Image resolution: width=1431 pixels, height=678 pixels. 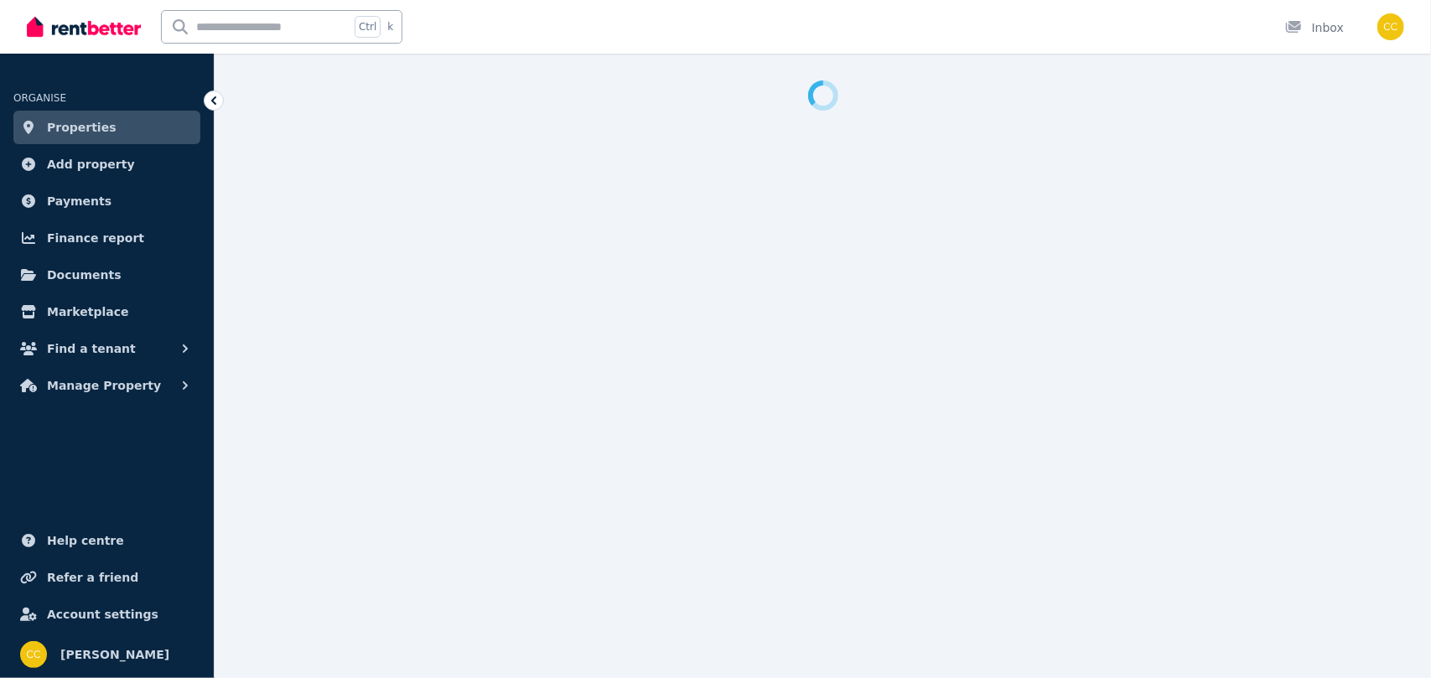 I want to click on a: Help centre, so click(x=106, y=541).